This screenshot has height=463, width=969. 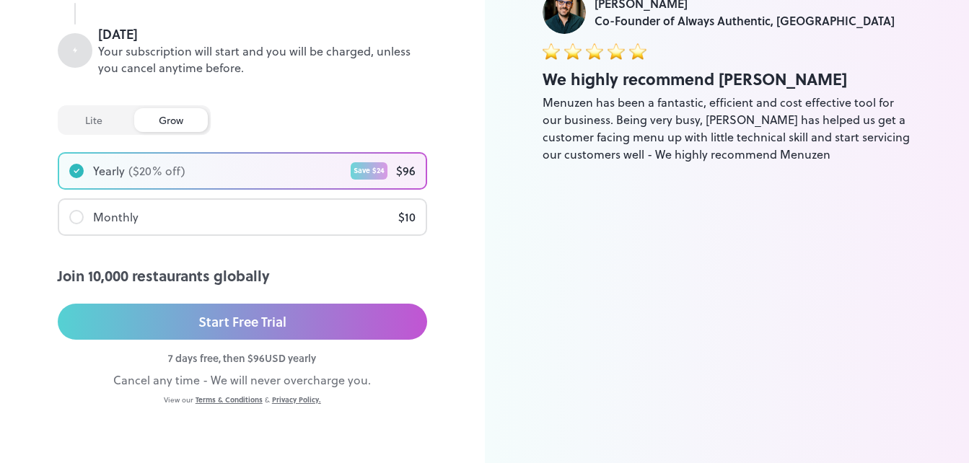 What do you see at coordinates (242, 322) in the screenshot?
I see `button: Start Free Trial` at bounding box center [242, 322].